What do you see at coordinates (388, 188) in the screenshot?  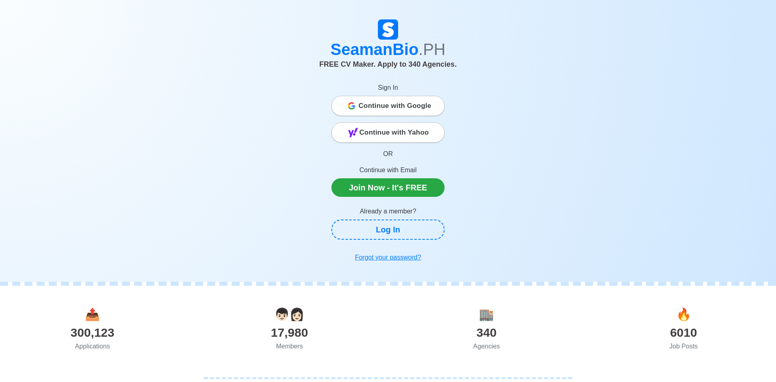 I see `a: Join Now - It's FREE` at bounding box center [388, 188].